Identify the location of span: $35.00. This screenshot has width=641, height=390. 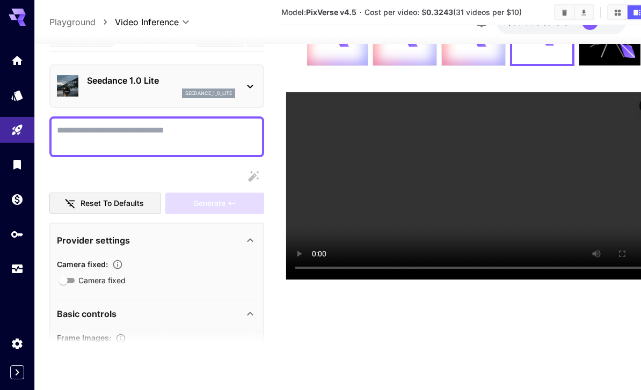
(521, 22).